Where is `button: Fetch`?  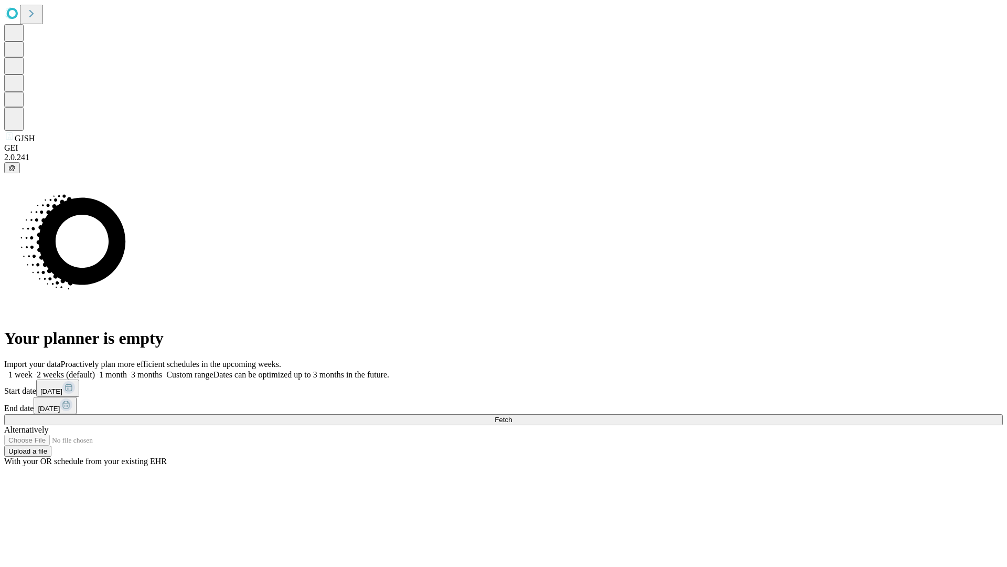
button: Fetch is located at coordinates (504, 419).